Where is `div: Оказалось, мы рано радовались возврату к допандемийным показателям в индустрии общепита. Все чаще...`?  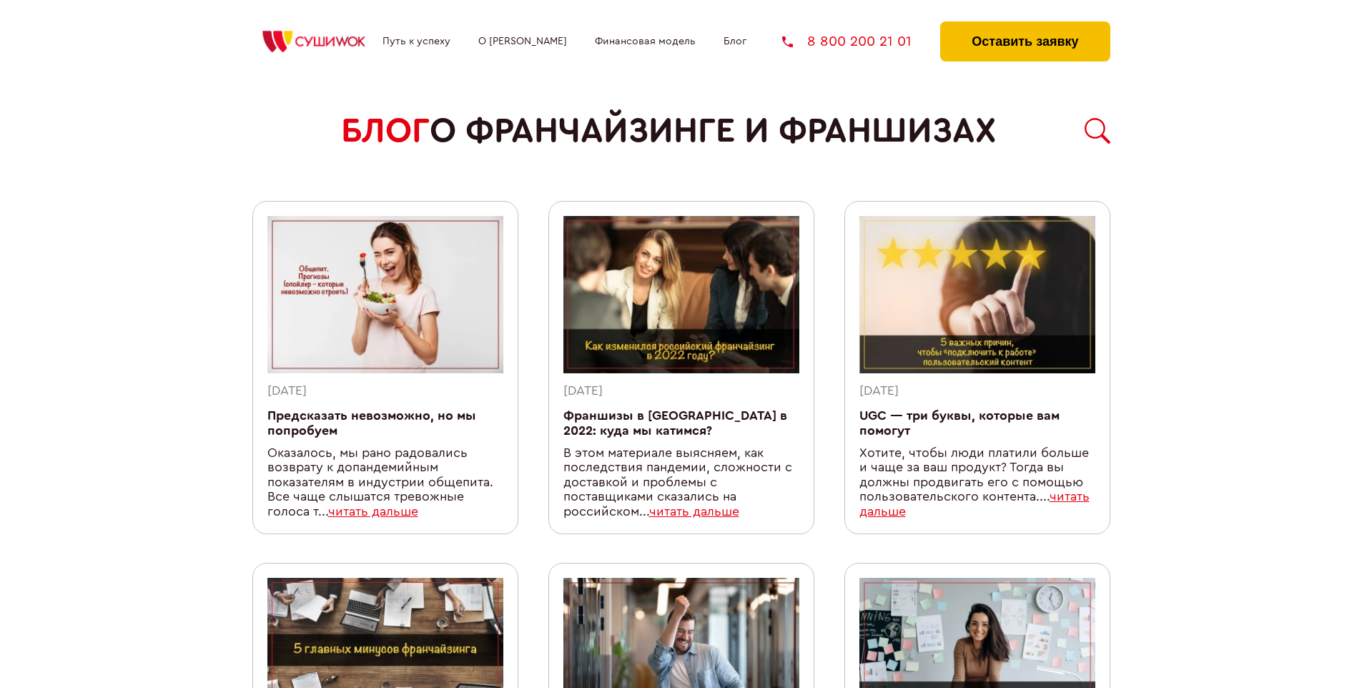
div: Оказалось, мы рано радовались возврату к допандемийным показателям в индустрии общепита. Все чаще... is located at coordinates (385, 483).